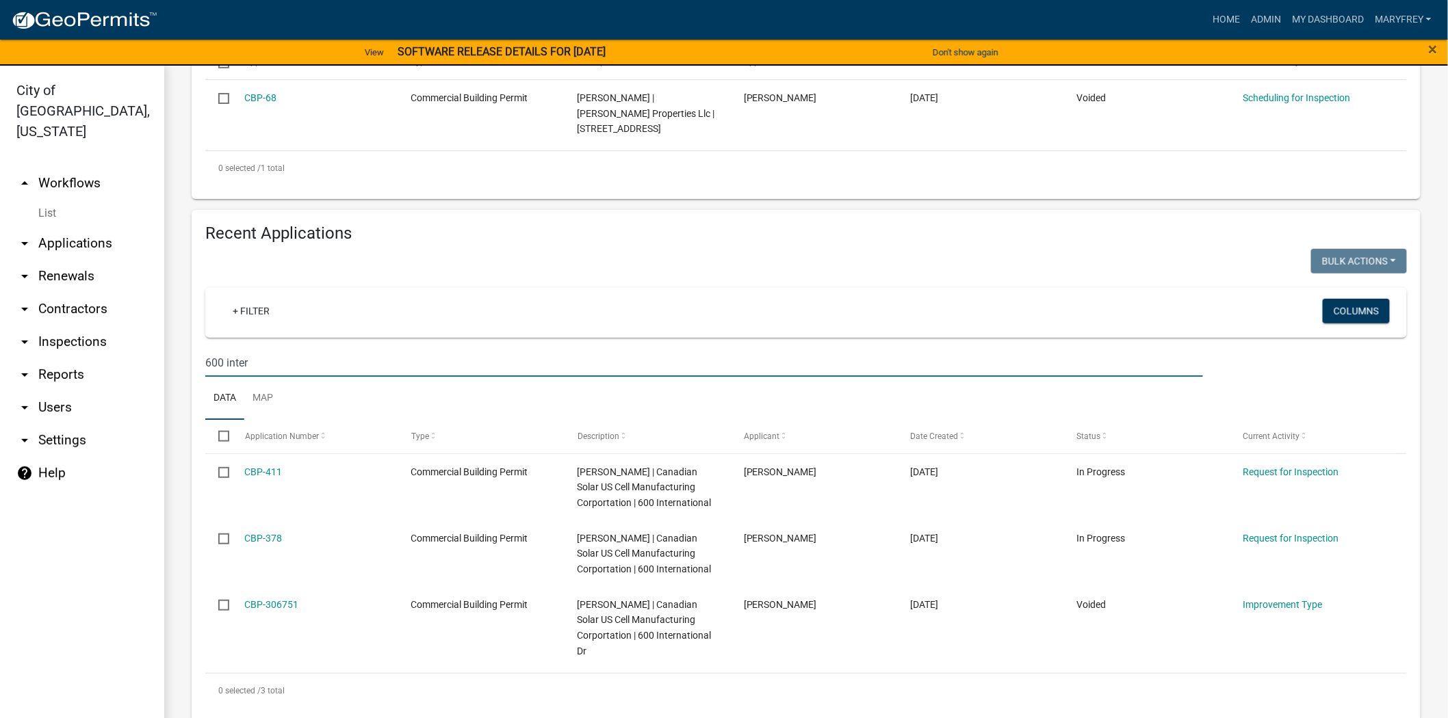 This screenshot has height=718, width=1448. Describe the element at coordinates (261, 98) in the screenshot. I see `a: CBP-68` at that location.